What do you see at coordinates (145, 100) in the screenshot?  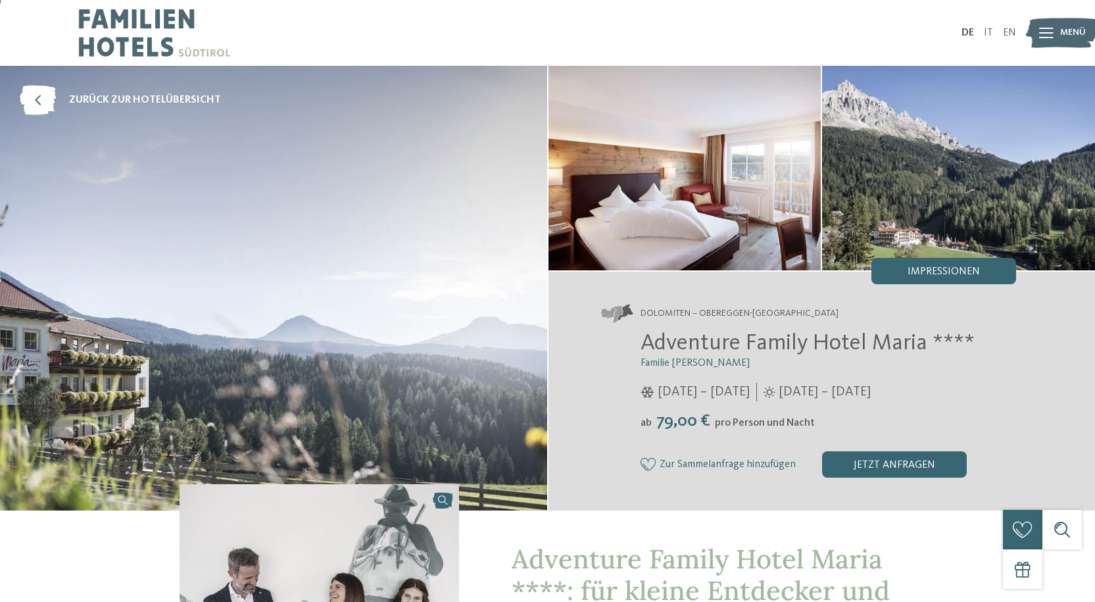 I see `span: zurück zur Hotelübersicht` at bounding box center [145, 100].